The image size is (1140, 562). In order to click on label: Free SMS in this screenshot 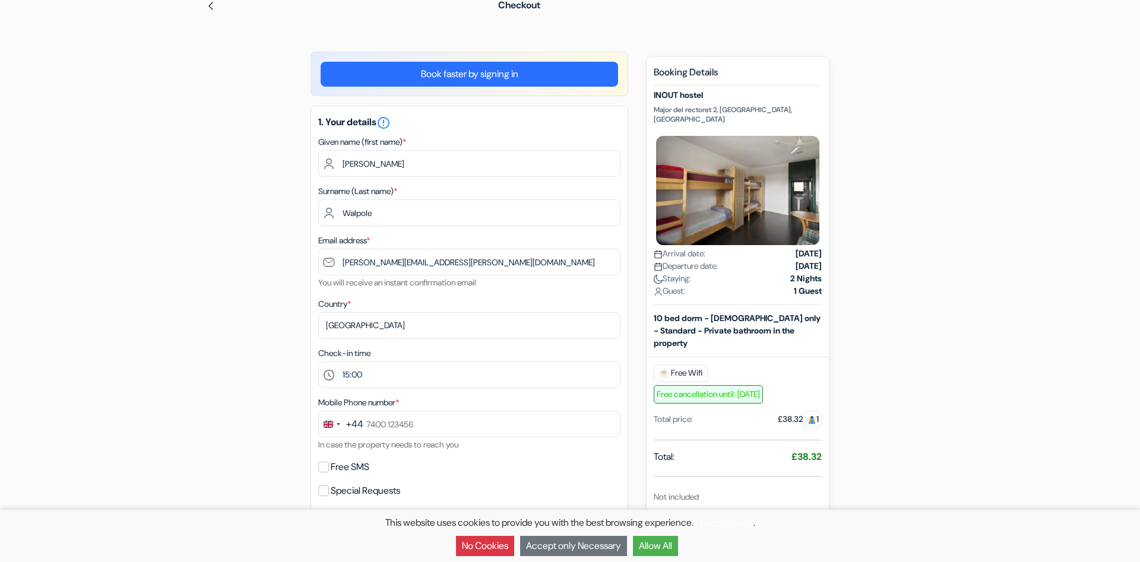, I will do `click(350, 467)`.